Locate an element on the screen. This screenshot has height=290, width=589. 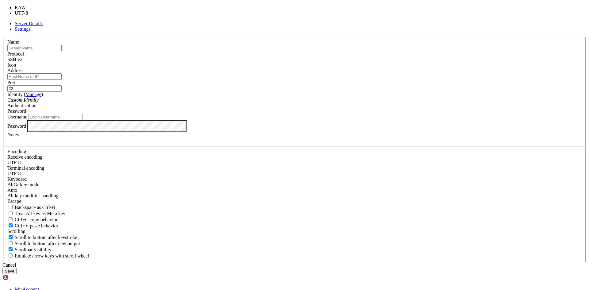
span: Server Details is located at coordinates (29, 23).